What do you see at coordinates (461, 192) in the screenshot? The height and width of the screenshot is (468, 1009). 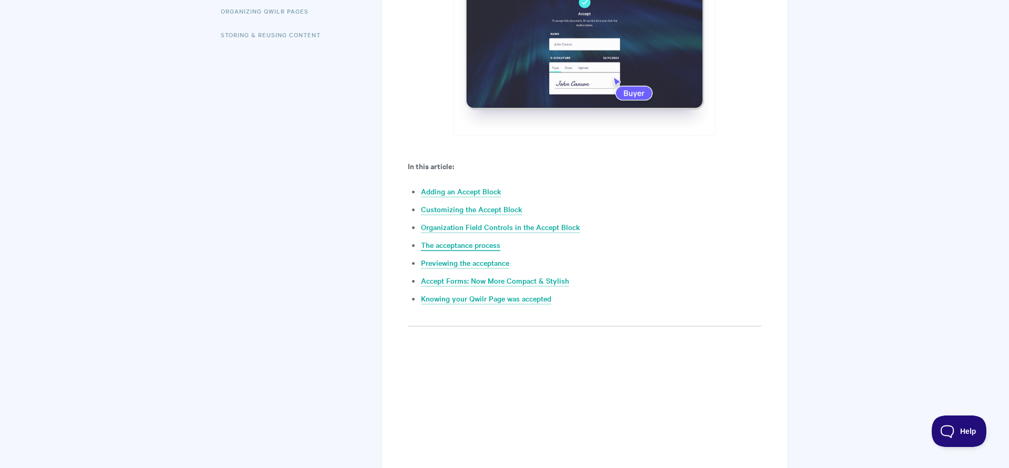 I see `a: Adding an Accept Block` at bounding box center [461, 192].